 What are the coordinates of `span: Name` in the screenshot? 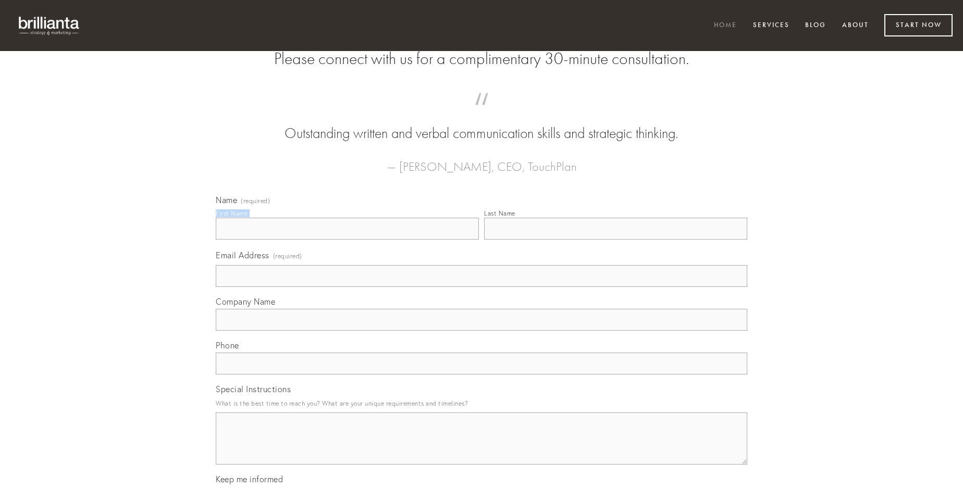 It's located at (226, 200).